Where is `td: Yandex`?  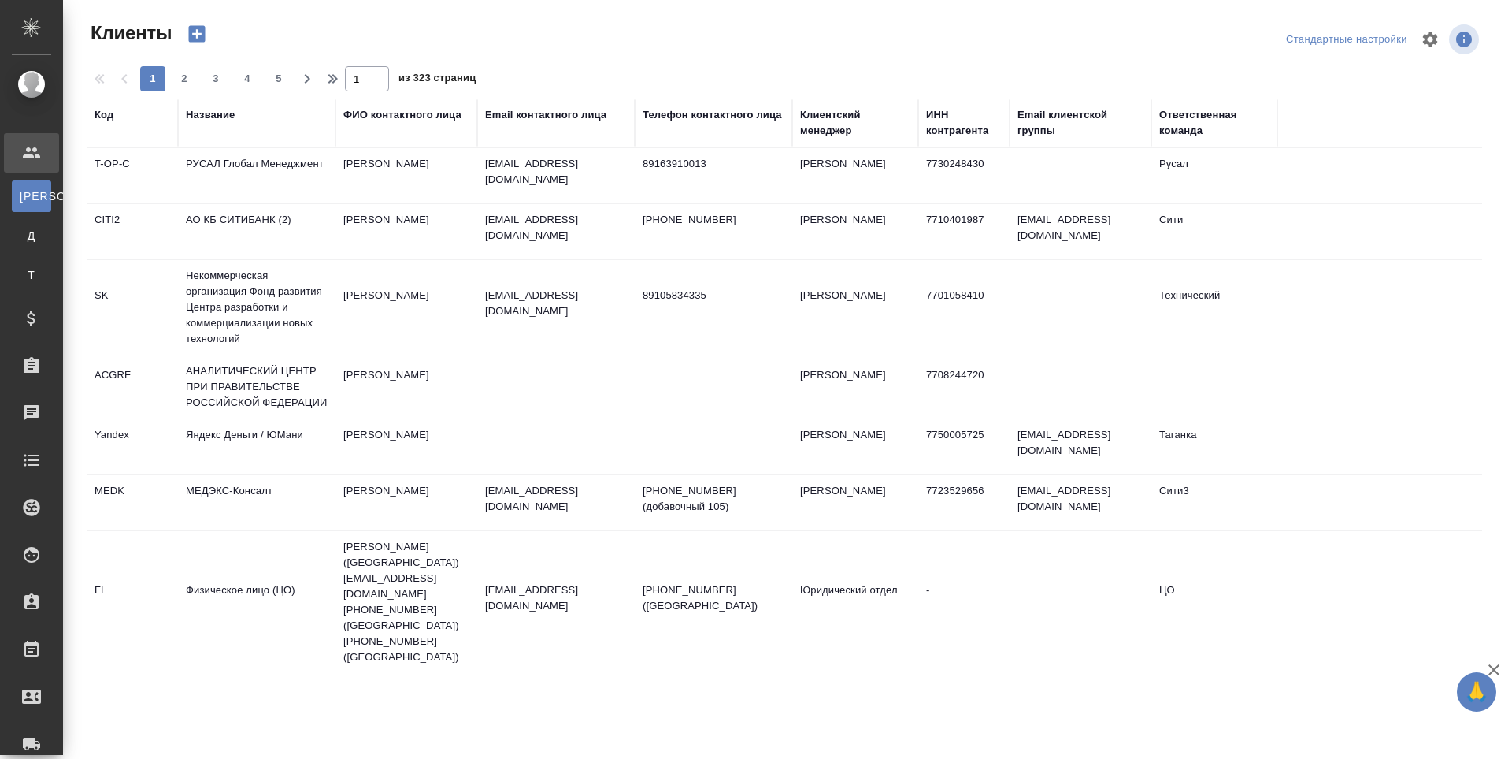
td: Yandex is located at coordinates (132, 447).